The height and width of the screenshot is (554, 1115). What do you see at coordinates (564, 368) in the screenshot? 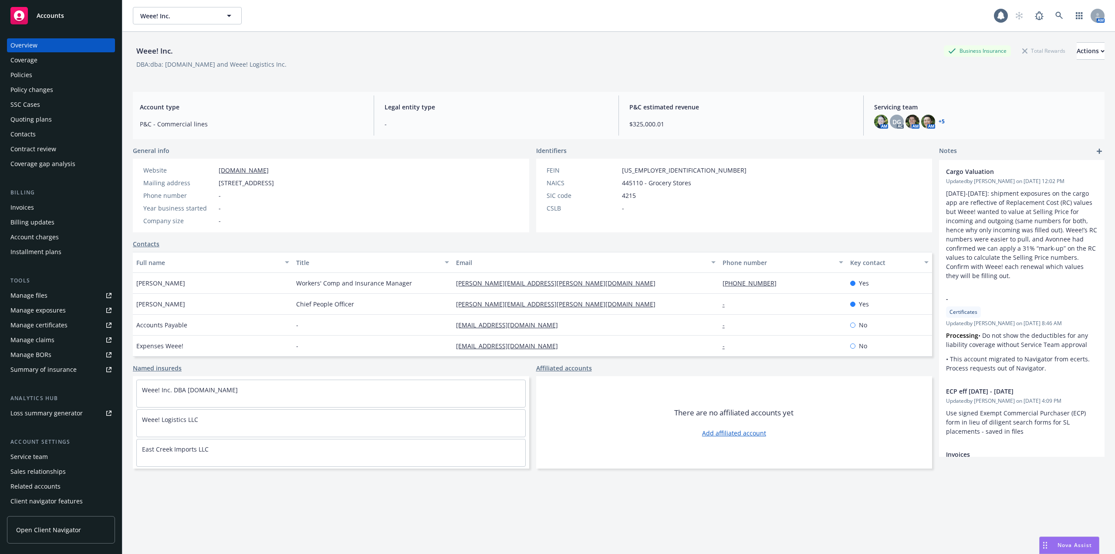
I see `a: Affiliated accounts` at bounding box center [564, 368].